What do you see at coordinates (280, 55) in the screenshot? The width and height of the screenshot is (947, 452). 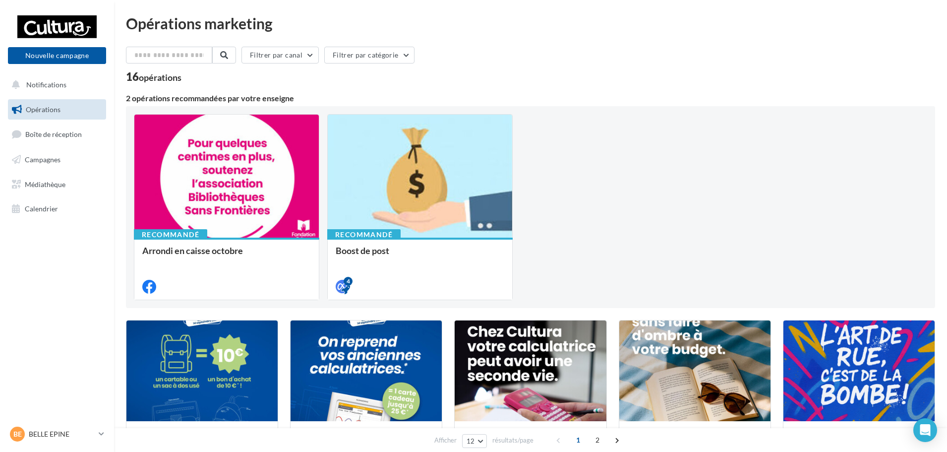 I see `button: Filtrer par canal` at bounding box center [280, 55].